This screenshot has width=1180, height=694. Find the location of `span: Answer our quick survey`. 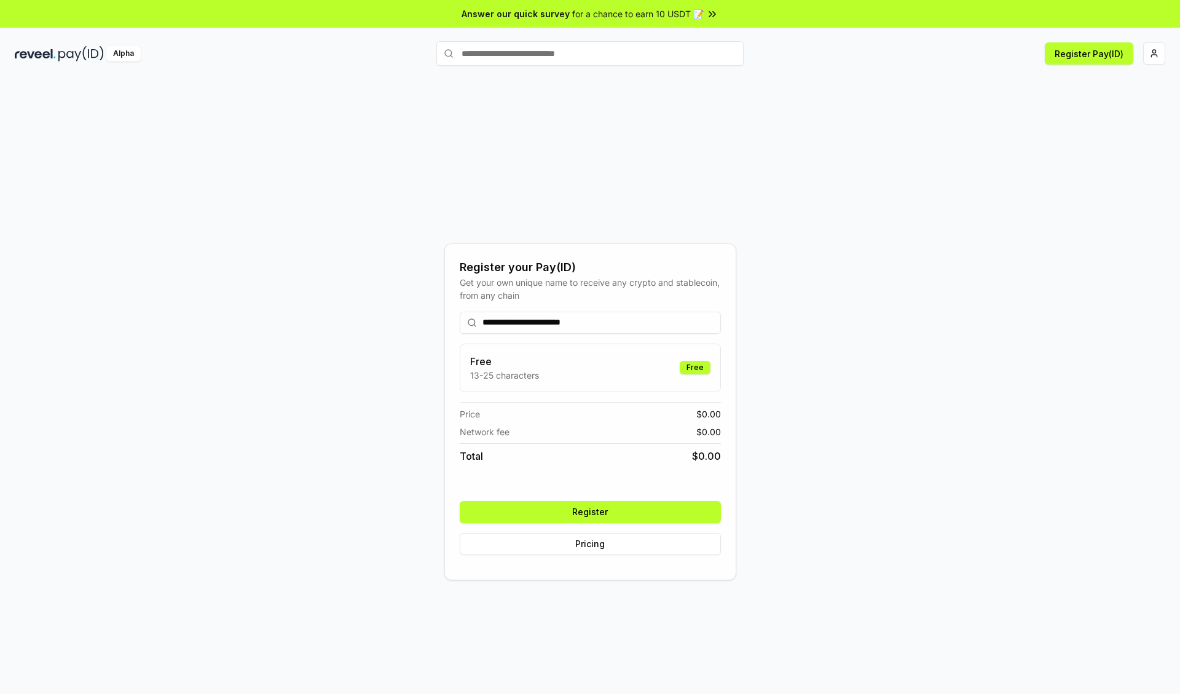

span: Answer our quick survey is located at coordinates (516, 14).